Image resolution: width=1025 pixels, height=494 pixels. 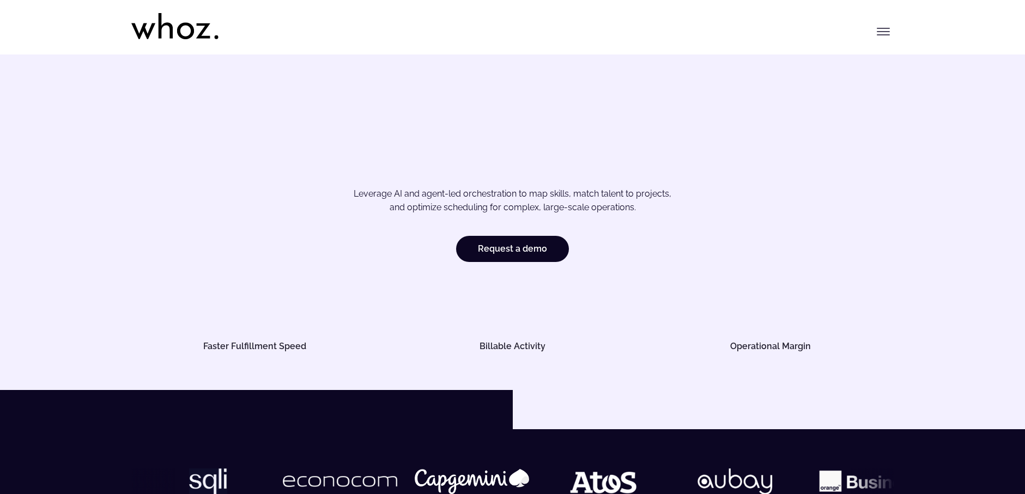 What do you see at coordinates (771, 347) in the screenshot?
I see `h5: Operational Margin` at bounding box center [771, 347].